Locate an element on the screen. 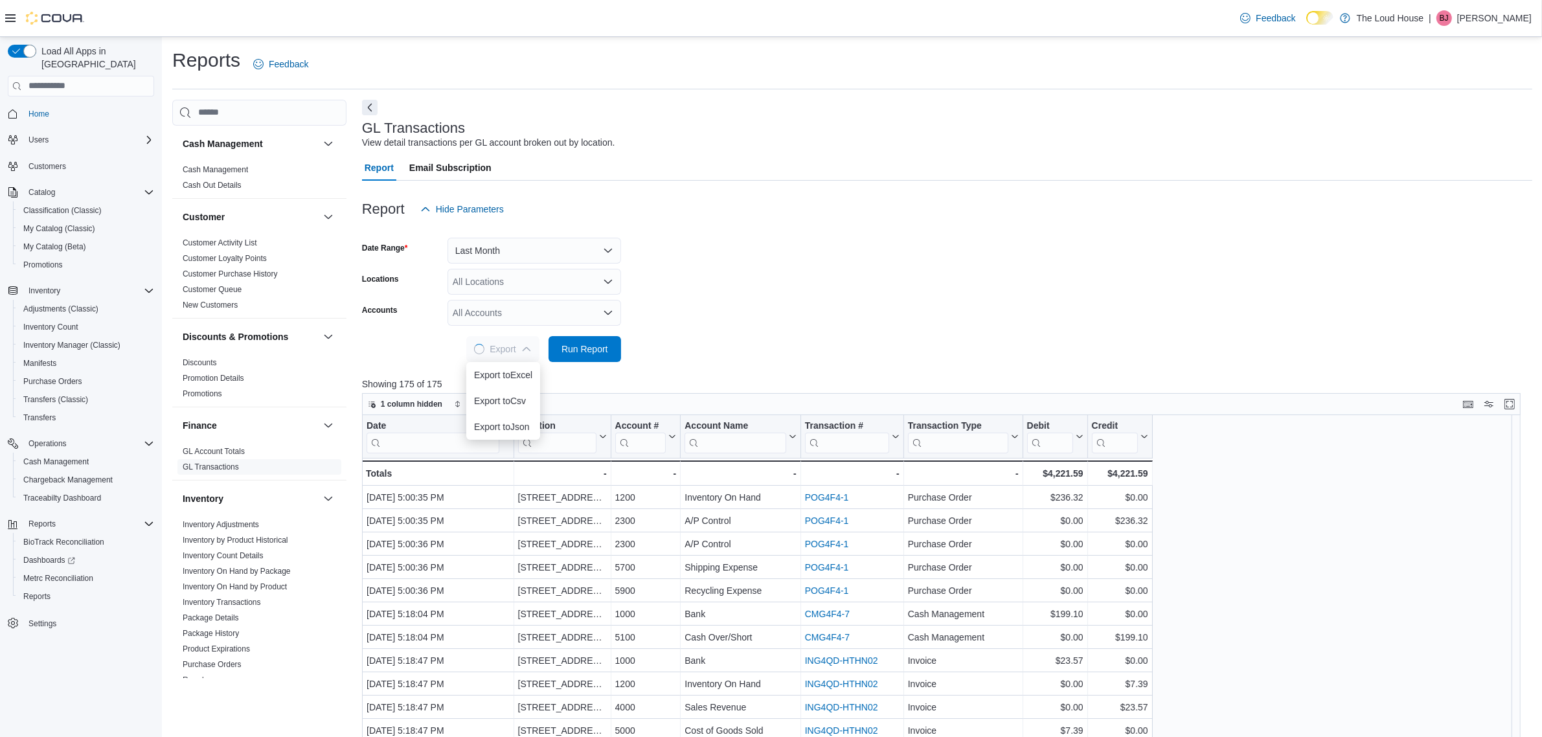  span: Export to Json is located at coordinates (503, 427).